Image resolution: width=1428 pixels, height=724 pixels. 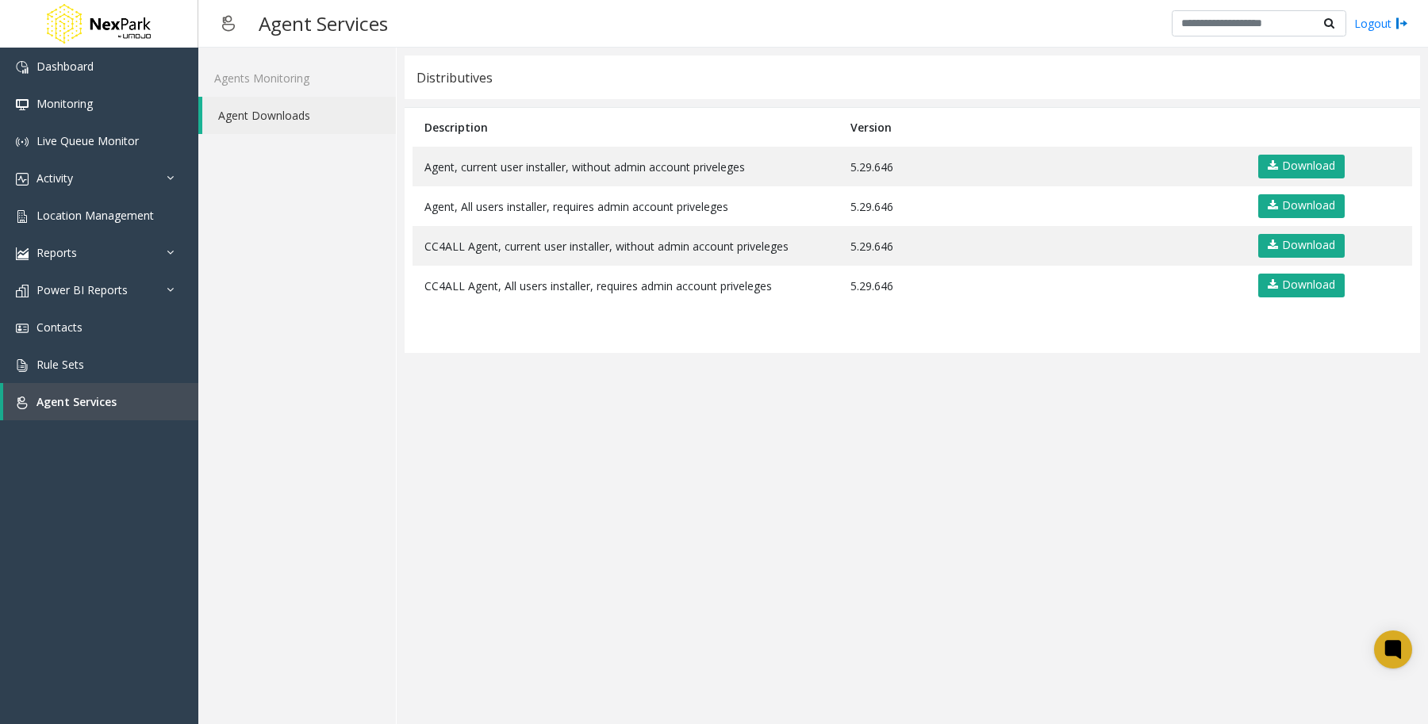 I want to click on span: Activity, so click(x=55, y=178).